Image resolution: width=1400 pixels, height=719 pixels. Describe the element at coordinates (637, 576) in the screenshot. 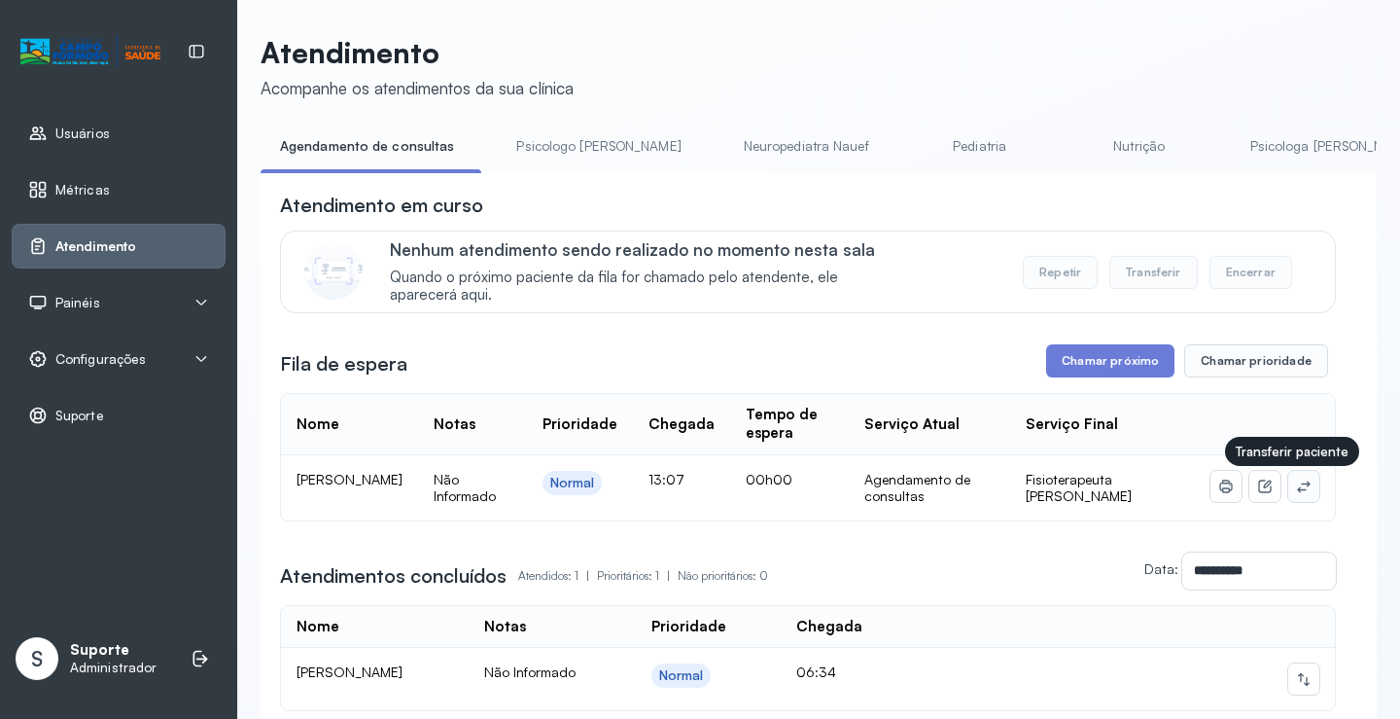

I see `p: Prioritários: 1` at that location.